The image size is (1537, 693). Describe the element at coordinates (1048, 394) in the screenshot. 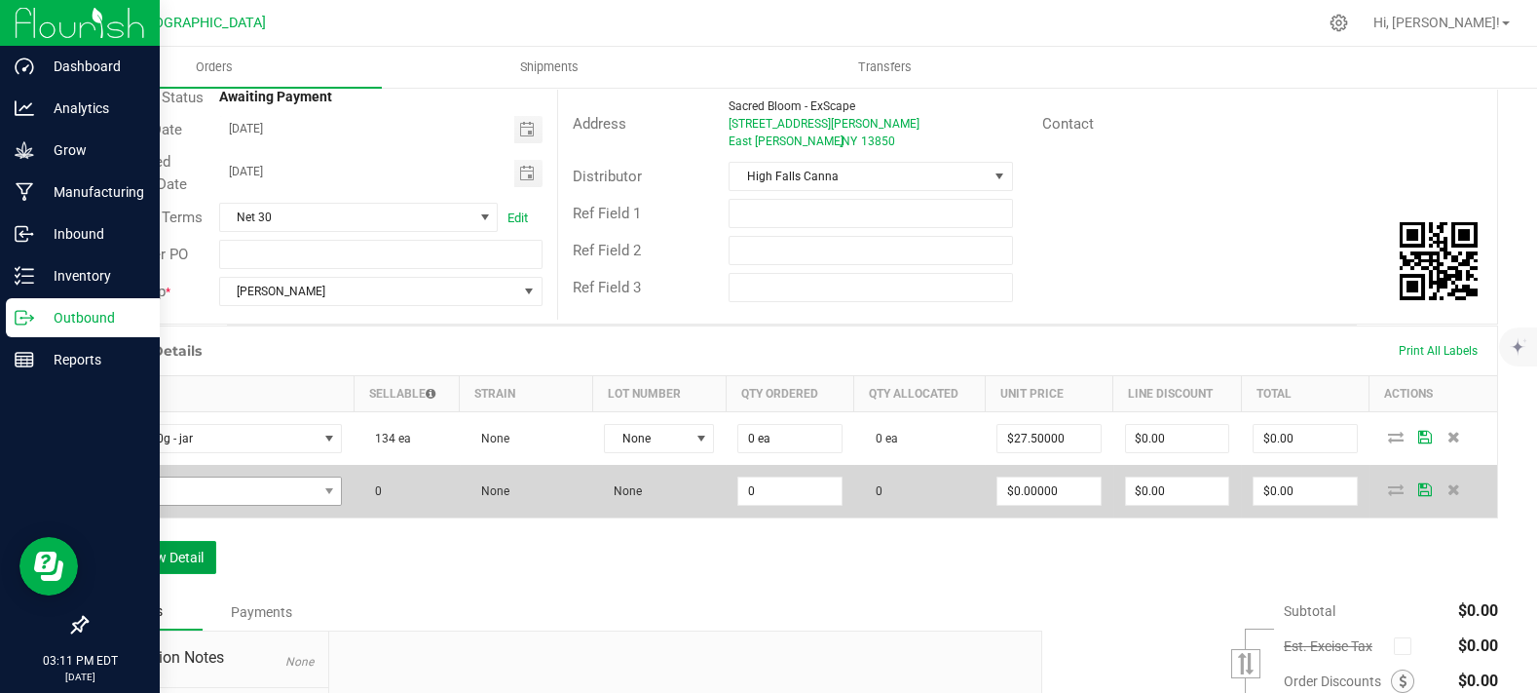

I see `th: Unit Price` at that location.